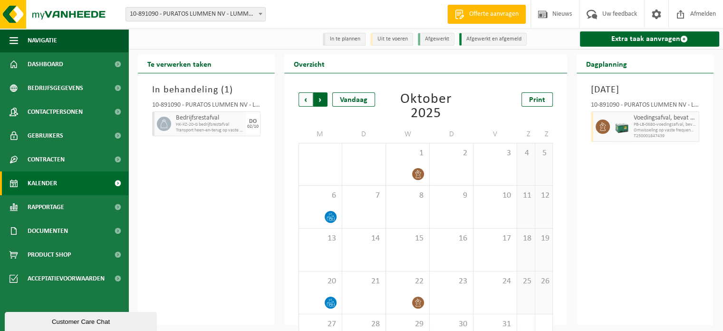 Image resolution: width=723 pixels, height=331 pixels. What do you see at coordinates (544, 281) in the screenshot?
I see `span: 26` at bounding box center [544, 281].